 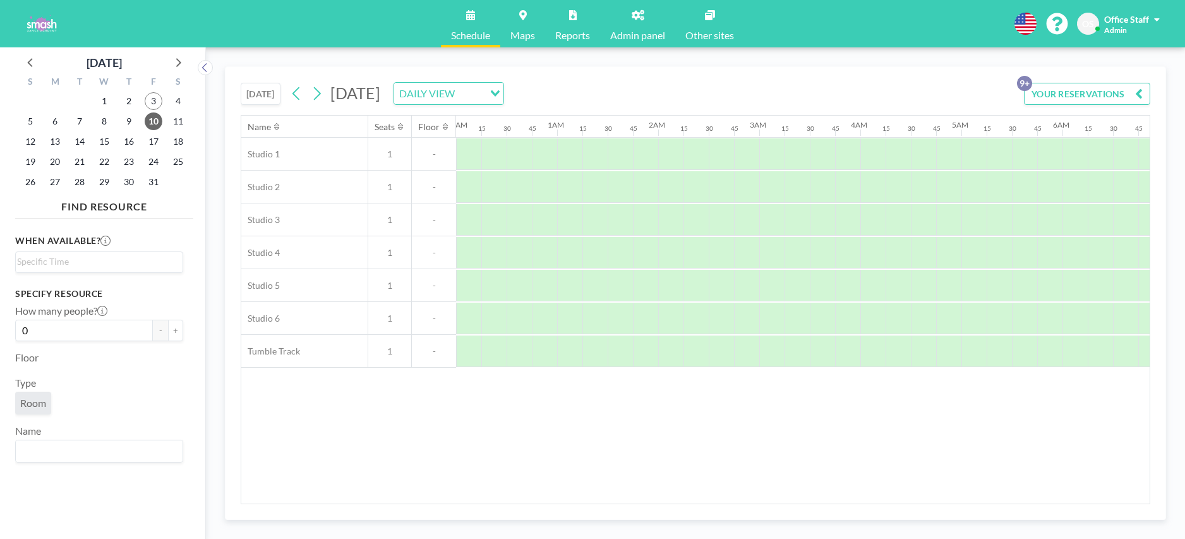 I want to click on div: 4AM, so click(x=859, y=124).